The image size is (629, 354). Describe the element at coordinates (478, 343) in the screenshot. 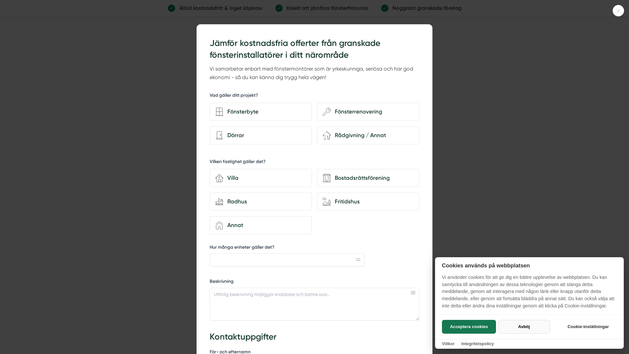

I see `a: Integritetspolicy` at that location.